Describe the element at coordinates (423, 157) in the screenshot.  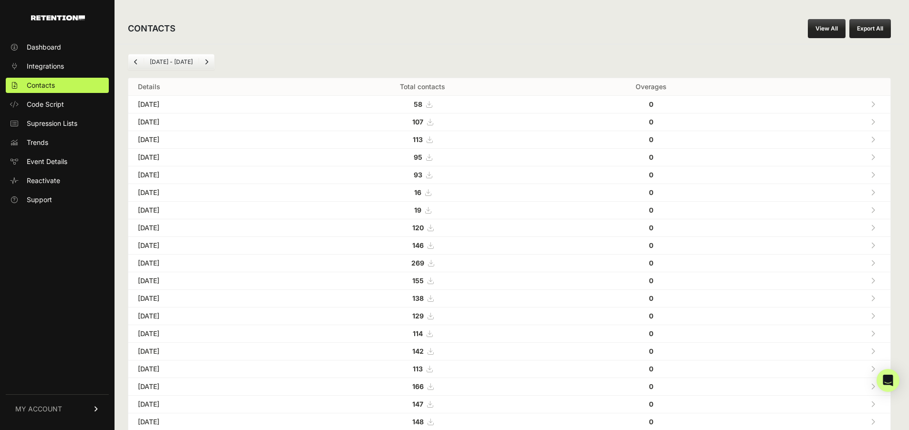
I see `a: 95` at that location.